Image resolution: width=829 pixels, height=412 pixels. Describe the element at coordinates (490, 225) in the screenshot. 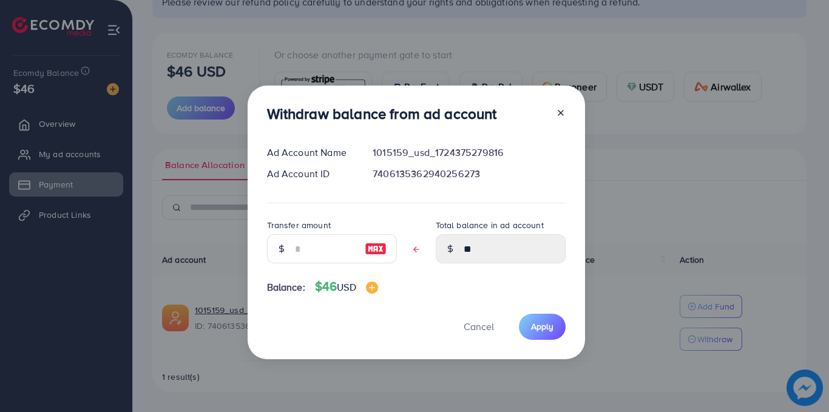

I see `label: Total balance in ad account` at that location.